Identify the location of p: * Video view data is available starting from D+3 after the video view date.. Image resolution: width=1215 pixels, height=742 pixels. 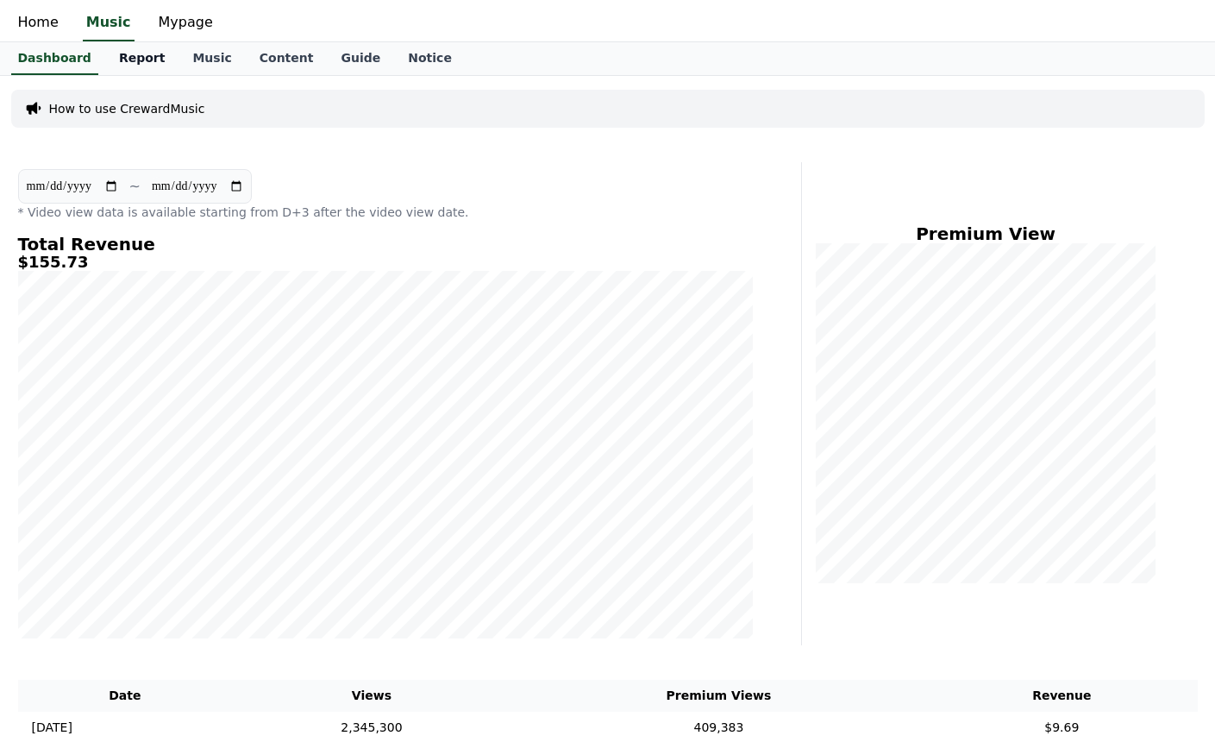
(385, 212).